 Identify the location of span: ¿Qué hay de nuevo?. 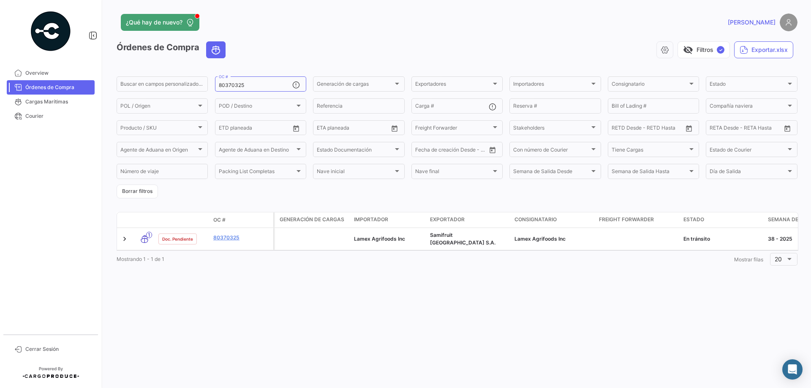
(154, 22).